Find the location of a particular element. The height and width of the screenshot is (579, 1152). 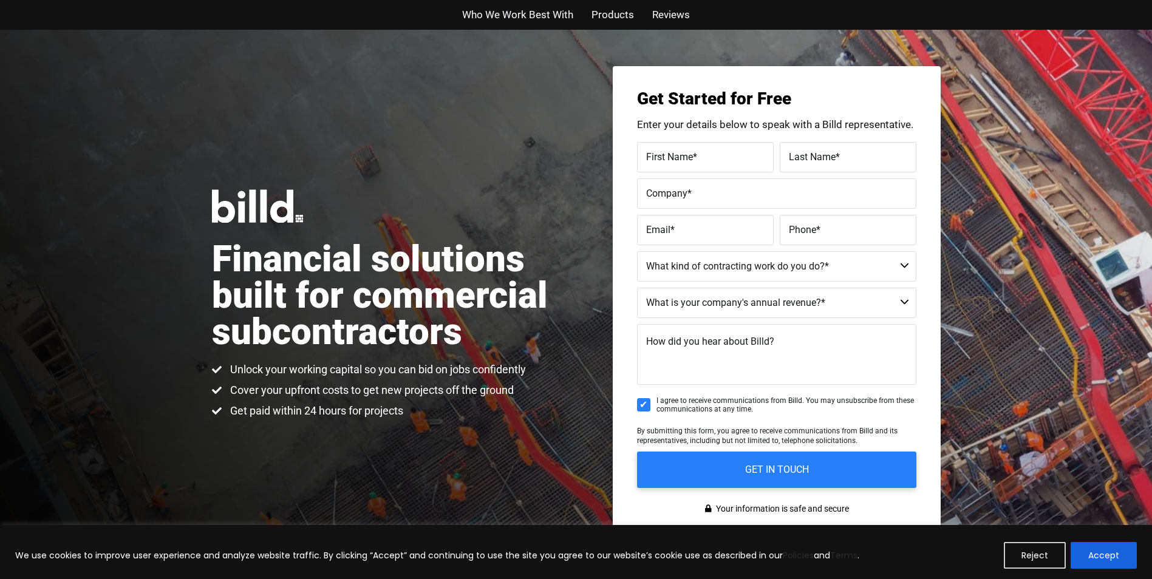

button: Accept is located at coordinates (1103, 556).